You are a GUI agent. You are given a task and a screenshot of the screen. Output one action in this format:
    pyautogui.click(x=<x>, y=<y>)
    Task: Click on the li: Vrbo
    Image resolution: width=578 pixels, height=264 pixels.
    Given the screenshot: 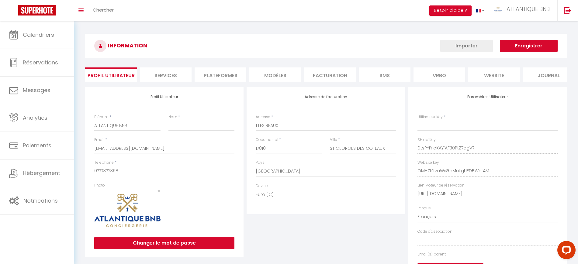 What is the action you would take?
    pyautogui.click(x=439, y=75)
    